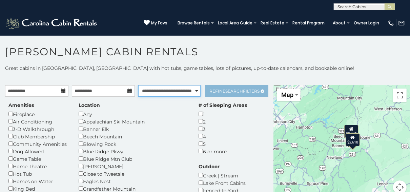 This screenshot has width=410, height=192. I want to click on div: Beech Mountain, so click(134, 136).